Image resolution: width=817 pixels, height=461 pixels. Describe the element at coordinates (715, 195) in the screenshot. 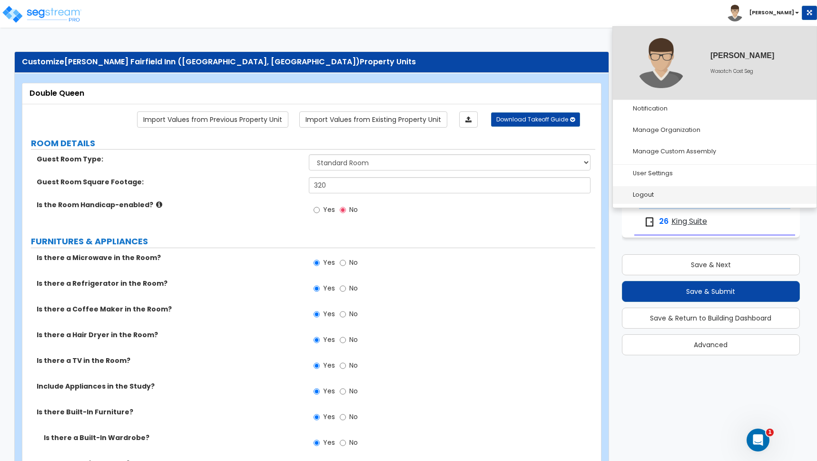

I see `a: Logout` at that location.